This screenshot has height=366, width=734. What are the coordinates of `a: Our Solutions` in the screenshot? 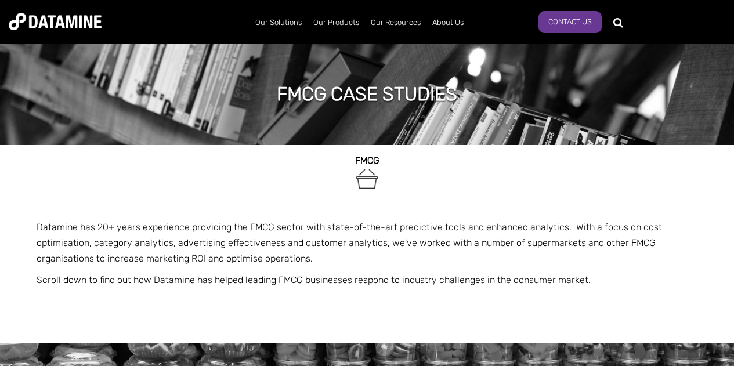 It's located at (278, 23).